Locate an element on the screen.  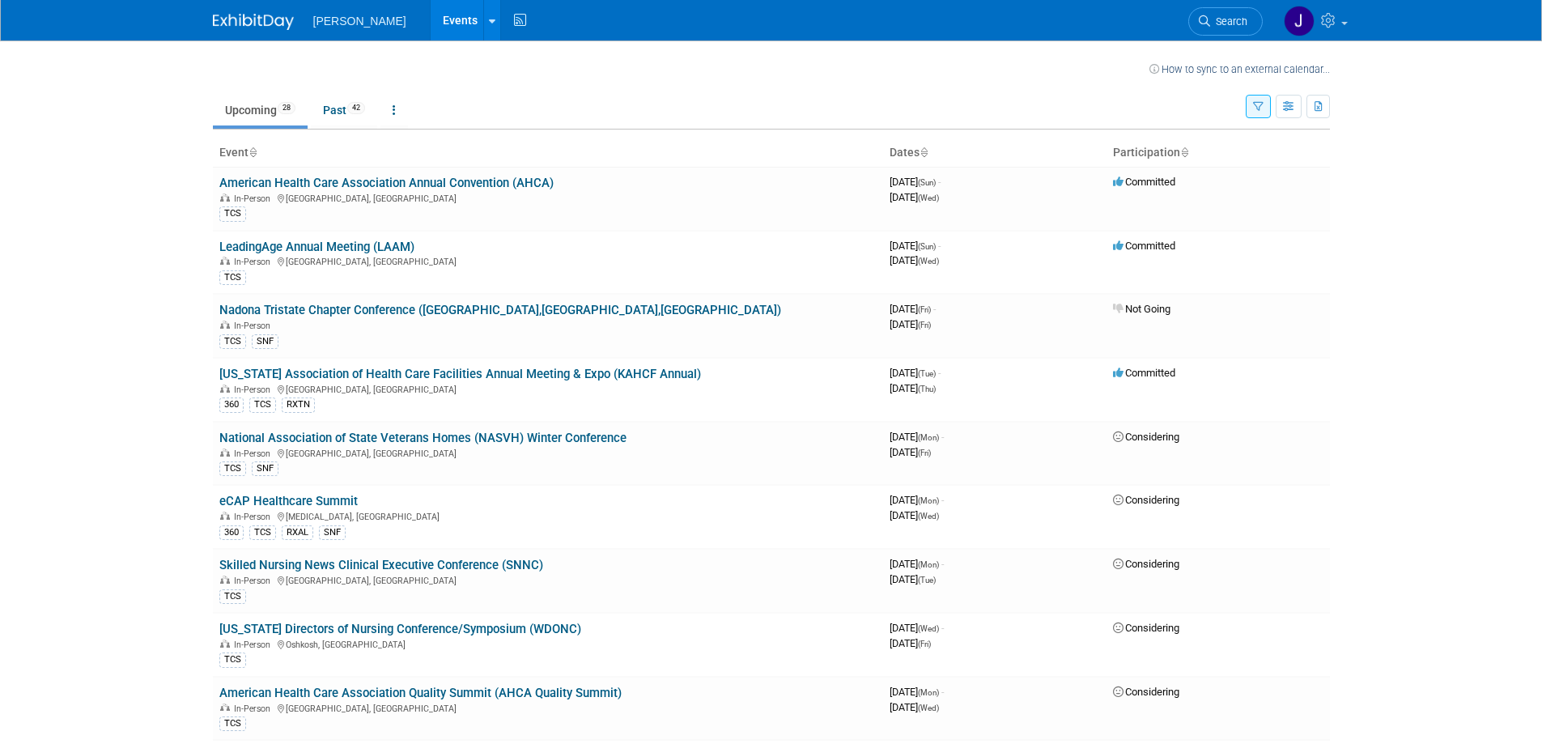
a: Upcoming28 is located at coordinates (260, 110).